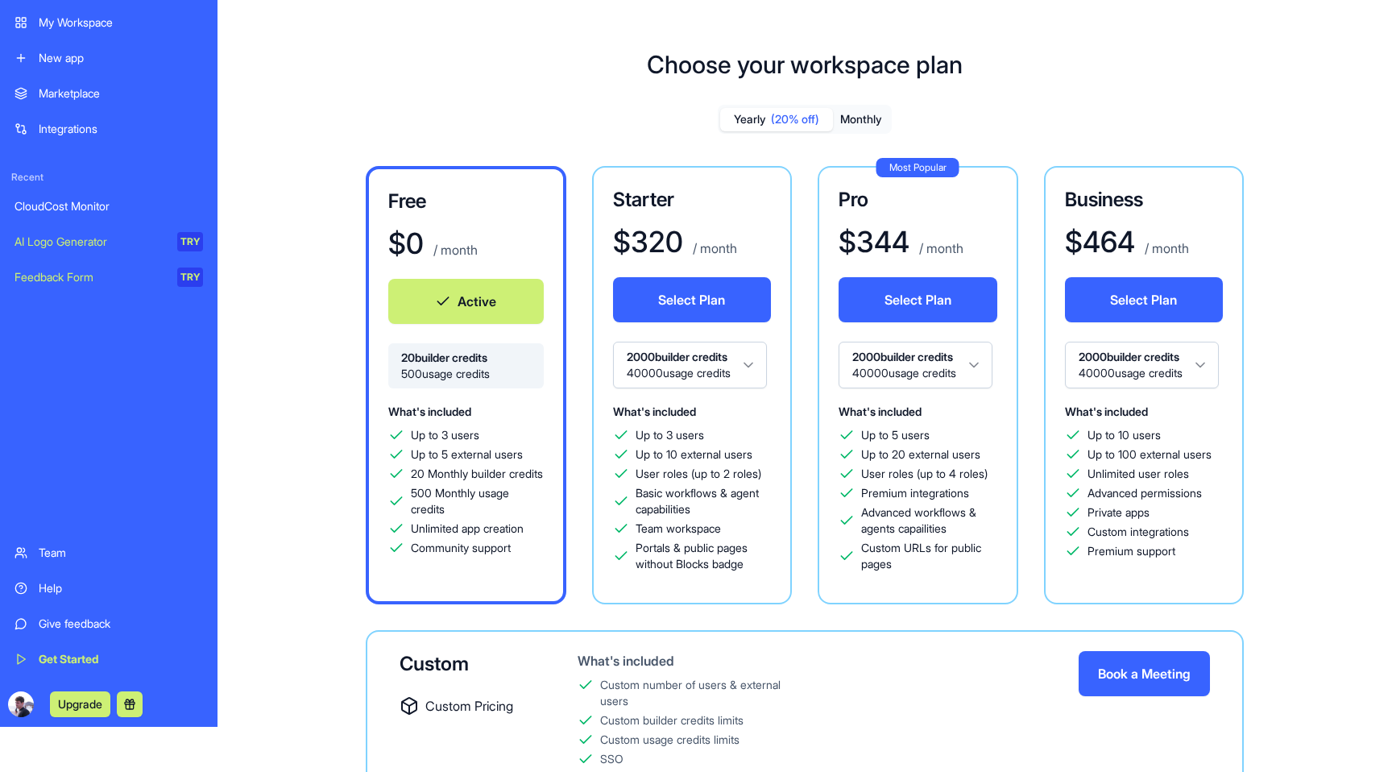 The width and height of the screenshot is (1392, 772). I want to click on span: Private apps, so click(1118, 512).